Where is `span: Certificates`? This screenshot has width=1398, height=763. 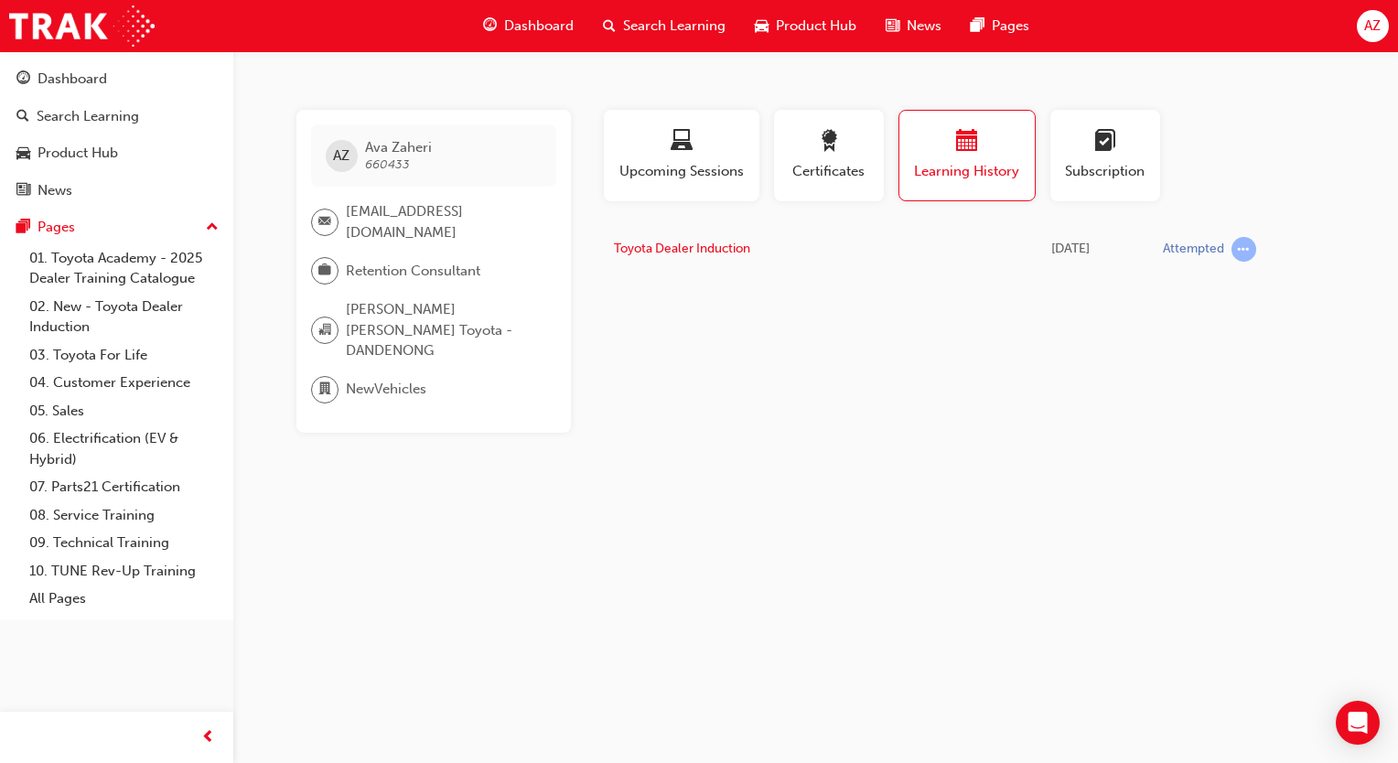
span: Certificates is located at coordinates (829, 171).